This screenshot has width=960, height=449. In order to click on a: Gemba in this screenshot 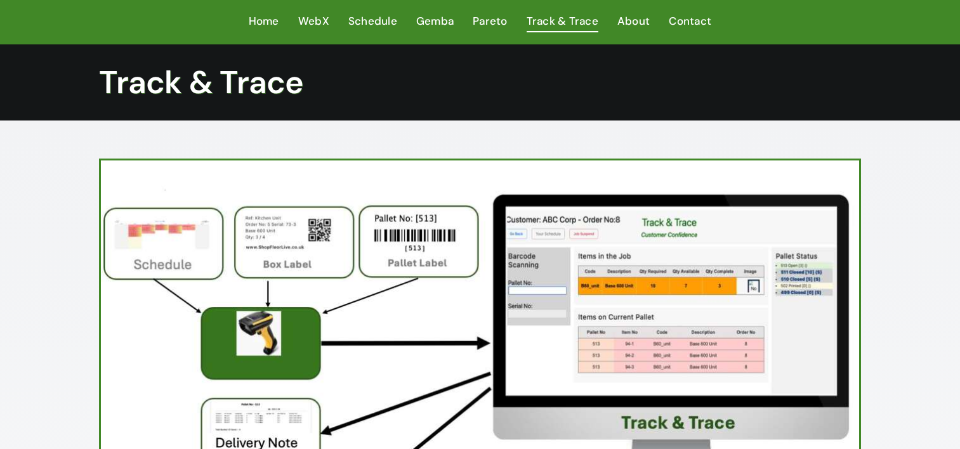, I will do `click(435, 22)`.